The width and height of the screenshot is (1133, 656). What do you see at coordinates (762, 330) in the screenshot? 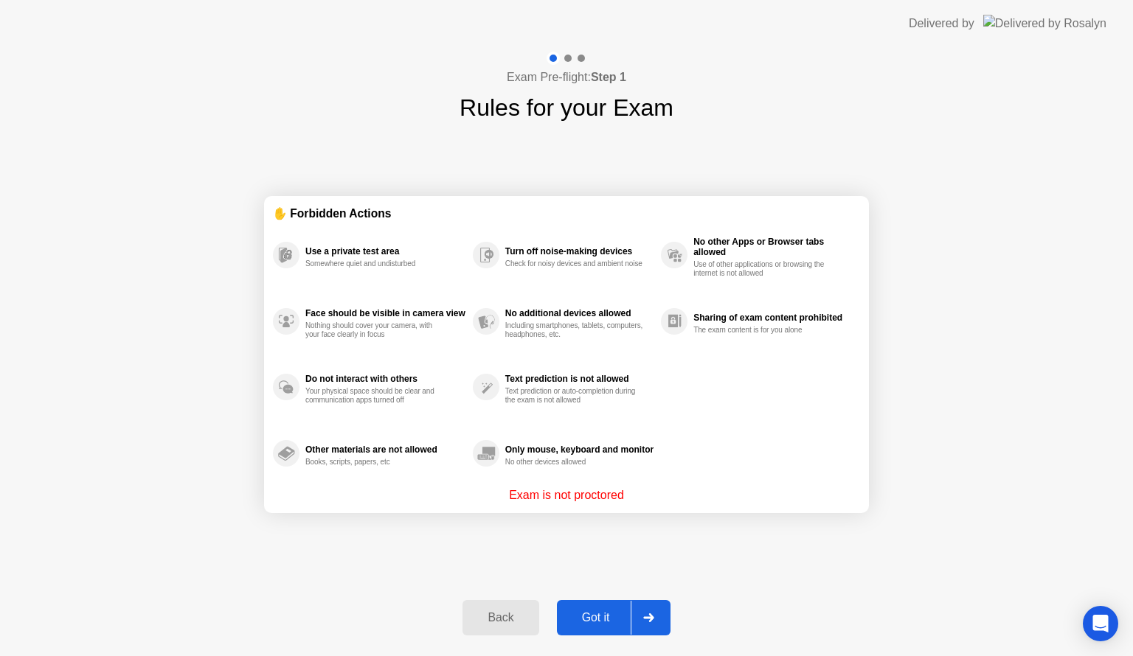
I see `div: The exam content is for you alone` at bounding box center [762, 330].